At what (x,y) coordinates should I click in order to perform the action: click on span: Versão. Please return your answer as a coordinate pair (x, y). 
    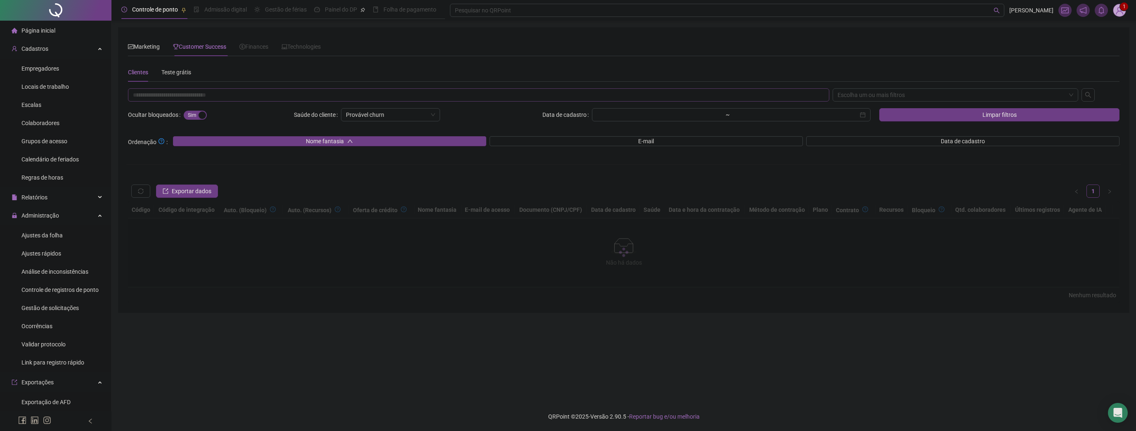
    Looking at the image, I should click on (600, 417).